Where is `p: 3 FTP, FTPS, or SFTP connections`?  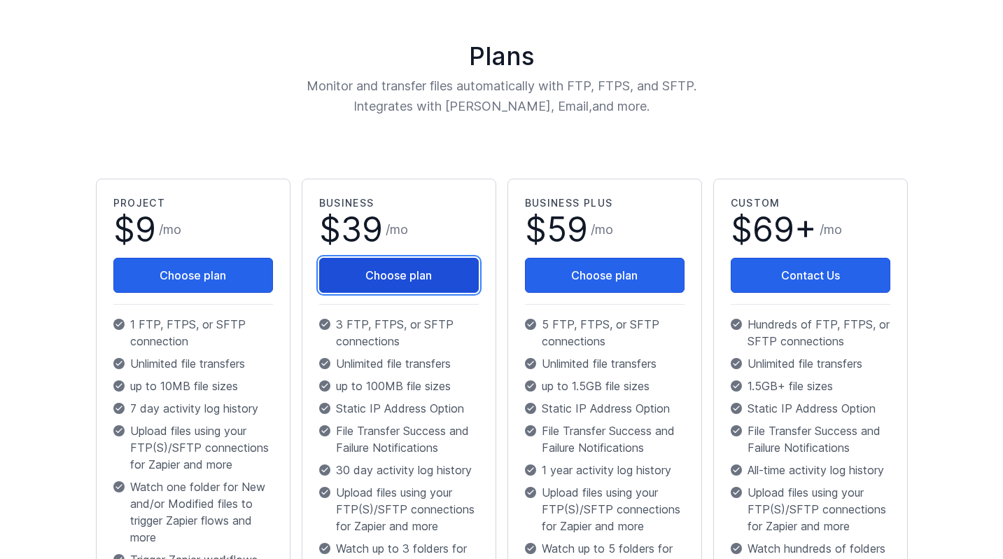 p: 3 FTP, FTPS, or SFTP connections is located at coordinates (399, 333).